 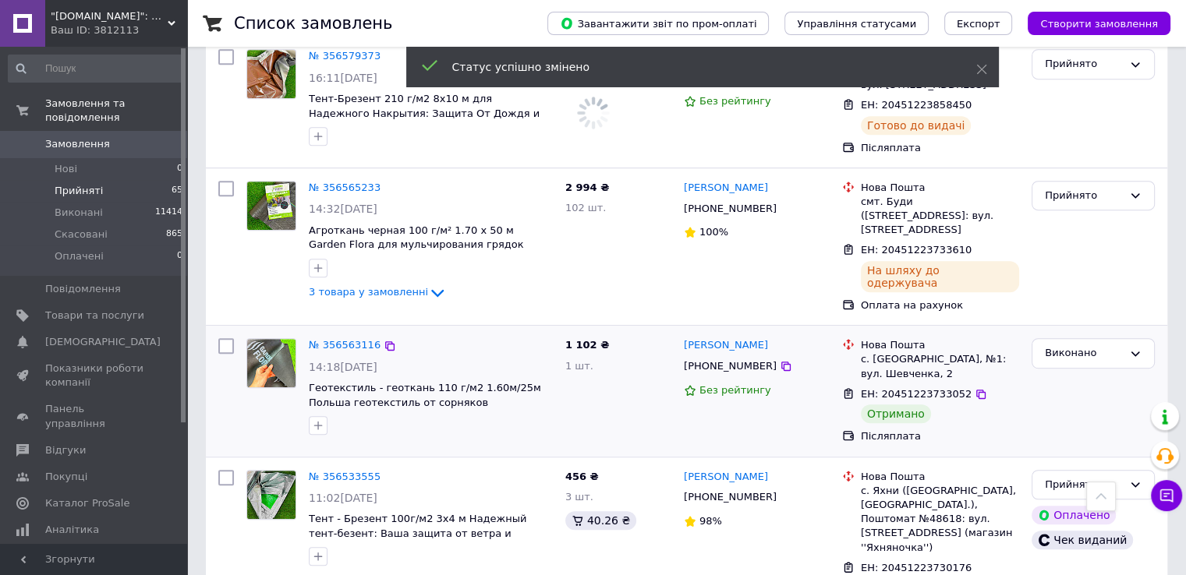 What do you see at coordinates (916, 394) in the screenshot?
I see `span: ЕН: 20451223733052` at bounding box center [916, 394].